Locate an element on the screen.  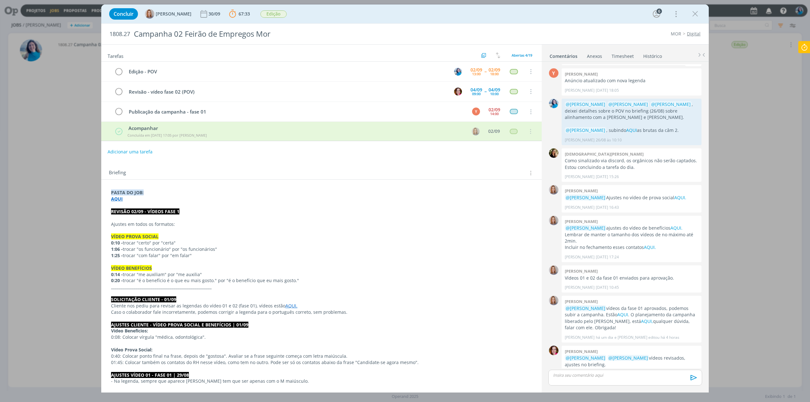
p: Lembrar de manter o tamanho dos vídeos de no máximo até 2min. is located at coordinates (631, 238).